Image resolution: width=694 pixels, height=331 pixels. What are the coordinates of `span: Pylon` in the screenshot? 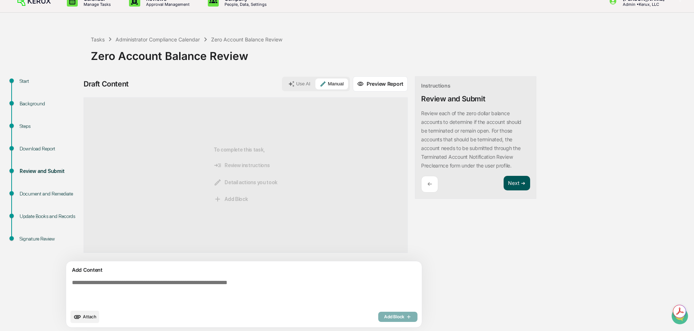 It's located at (80, 126).